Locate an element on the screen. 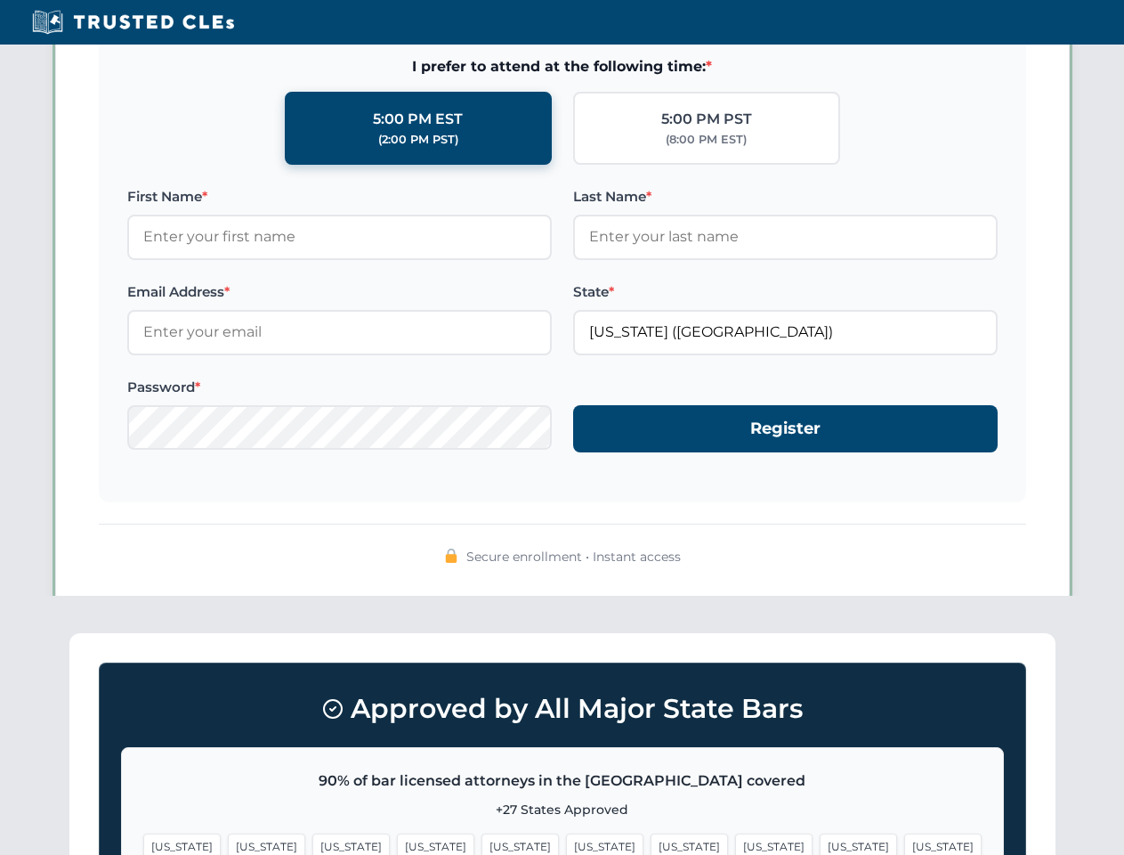 The image size is (1124, 855). div: (2:00 PM PST) is located at coordinates (418, 140).